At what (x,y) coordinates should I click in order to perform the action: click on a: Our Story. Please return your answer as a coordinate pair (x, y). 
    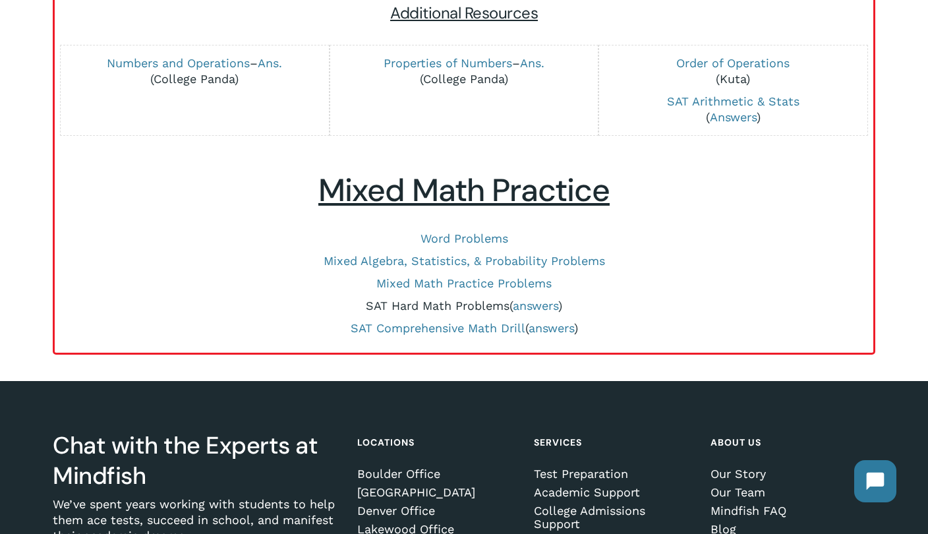
    Looking at the image, I should click on (790, 474).